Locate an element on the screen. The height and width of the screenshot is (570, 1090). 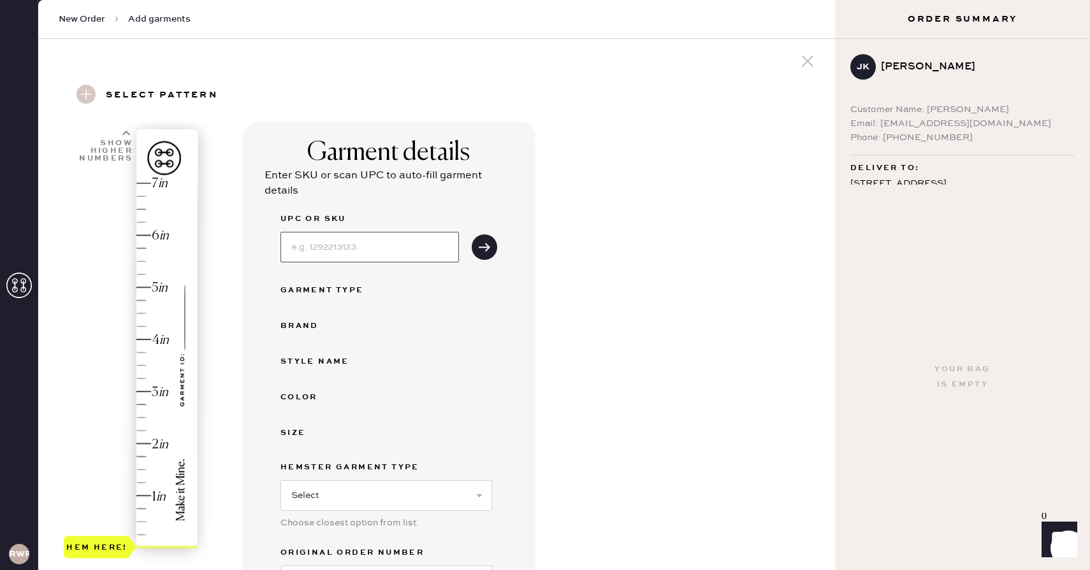
div: Hem here! is located at coordinates (97, 547).